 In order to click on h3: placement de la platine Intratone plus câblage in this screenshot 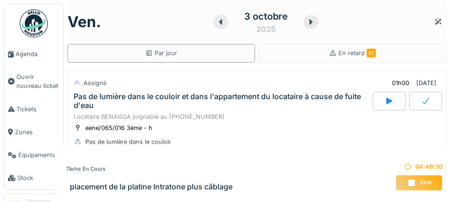, I will do `click(151, 187)`.